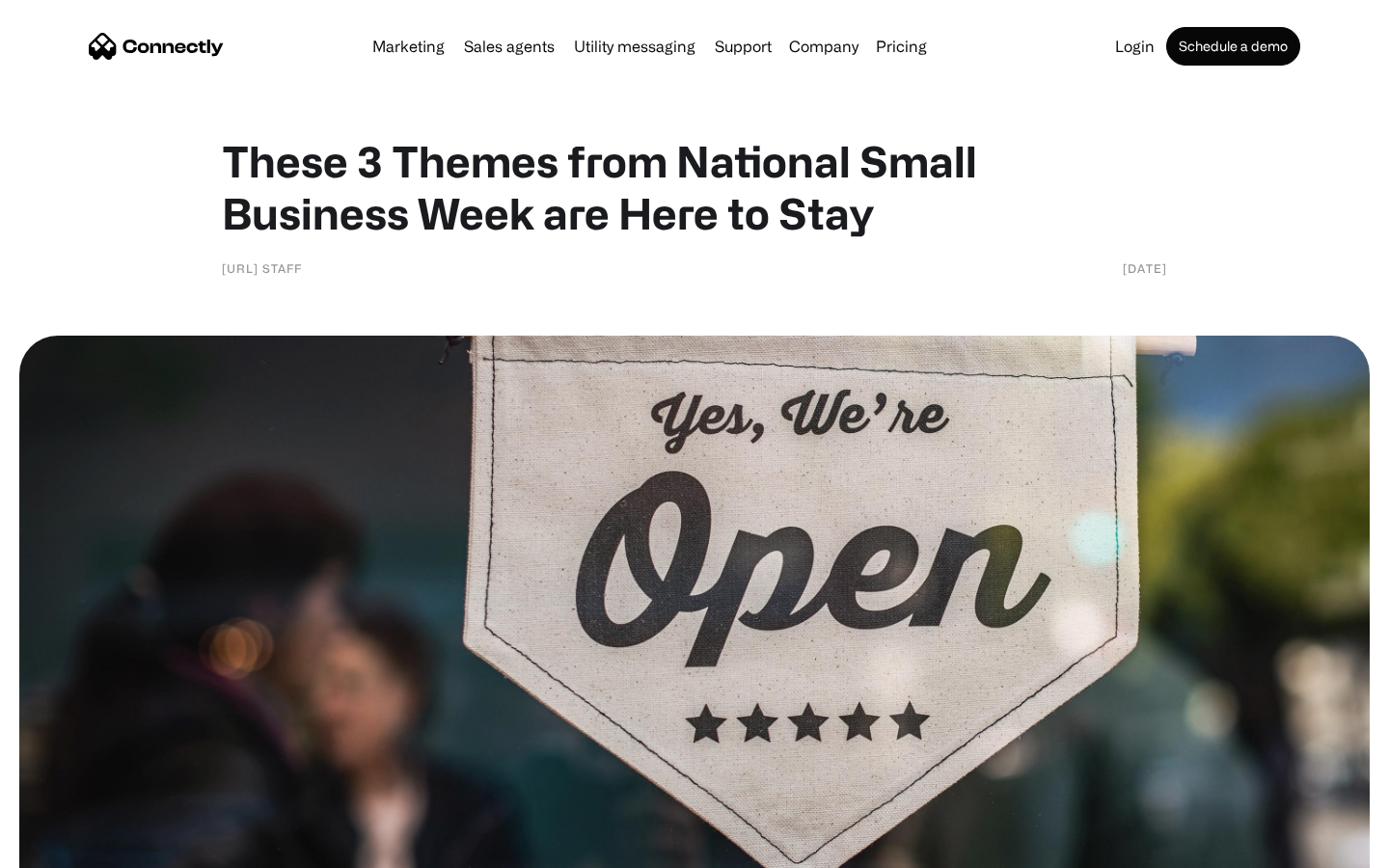  I want to click on aside: Language selected: English, so click(67, 848).